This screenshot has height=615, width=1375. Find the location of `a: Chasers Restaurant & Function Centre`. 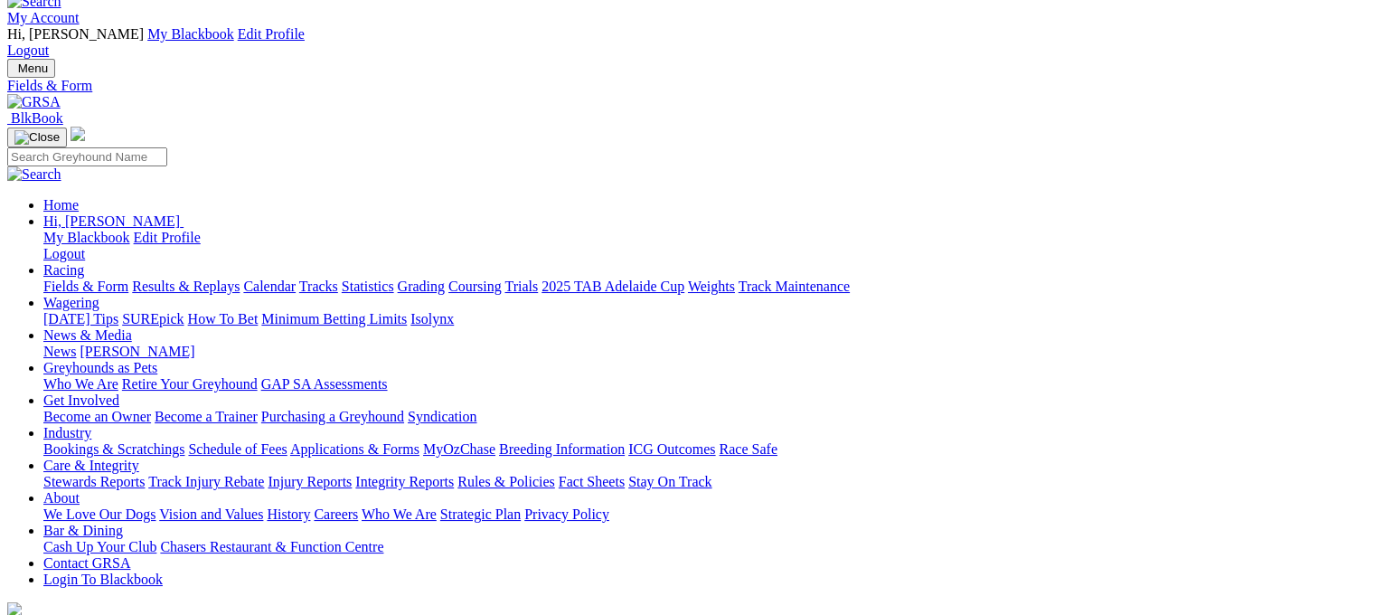

a: Chasers Restaurant & Function Centre is located at coordinates (271, 546).